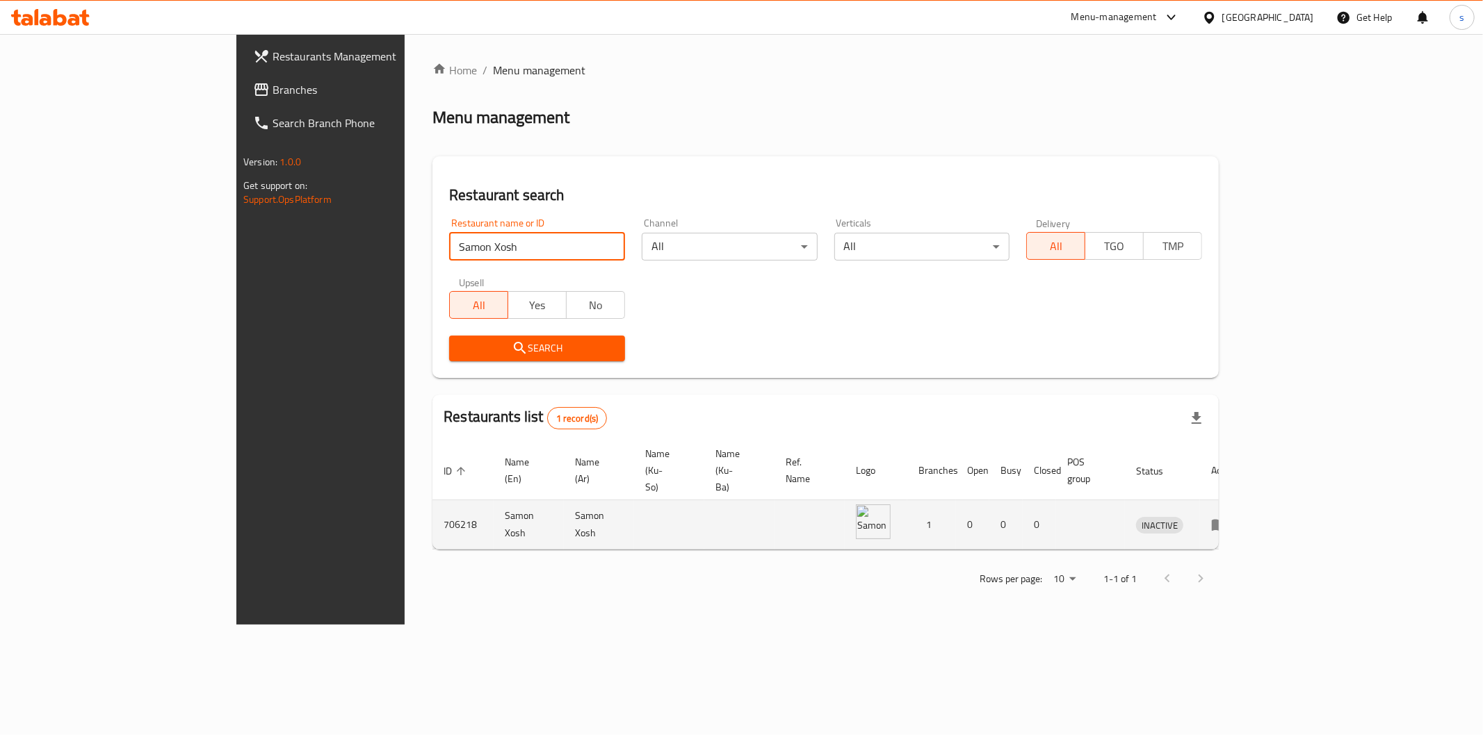  Describe the element at coordinates (260, 162) in the screenshot. I see `span: Version:` at that location.